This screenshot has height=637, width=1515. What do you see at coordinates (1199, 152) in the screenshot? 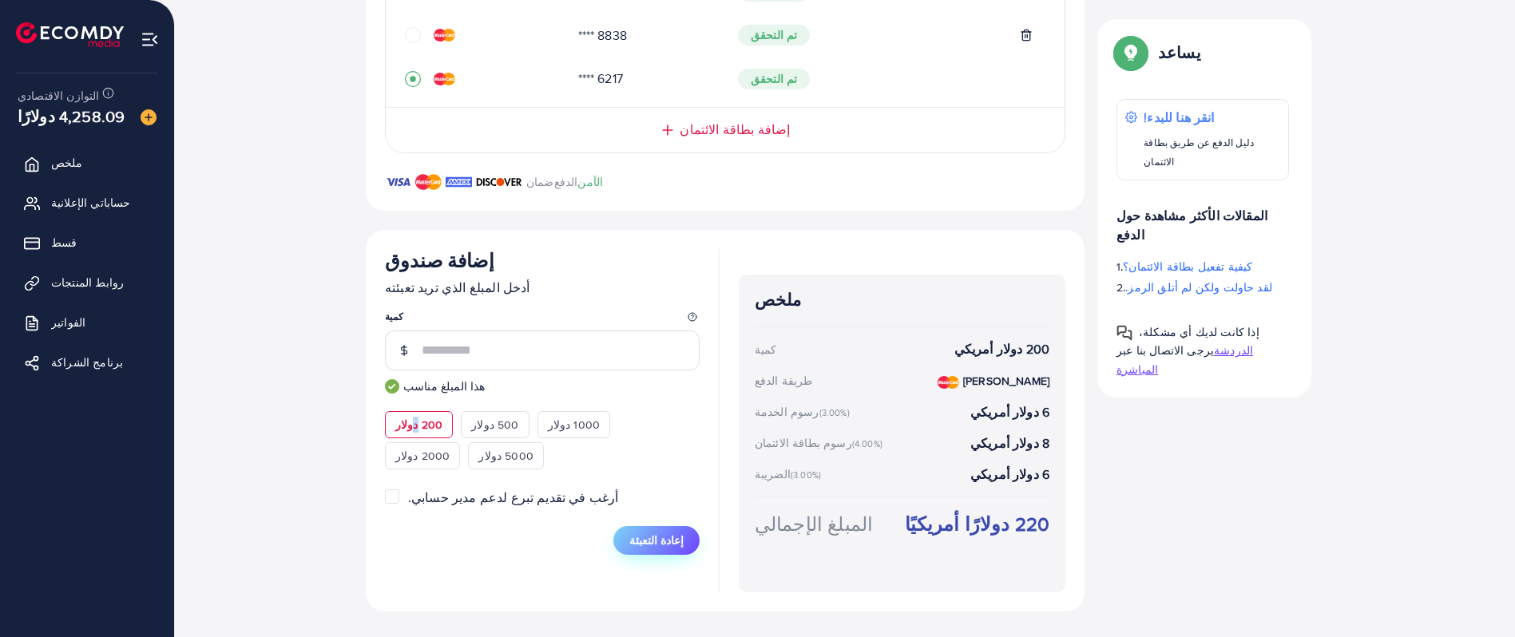
I see `font: دليل الدفع عن طريق بطاقة الائتمان` at bounding box center [1199, 152].